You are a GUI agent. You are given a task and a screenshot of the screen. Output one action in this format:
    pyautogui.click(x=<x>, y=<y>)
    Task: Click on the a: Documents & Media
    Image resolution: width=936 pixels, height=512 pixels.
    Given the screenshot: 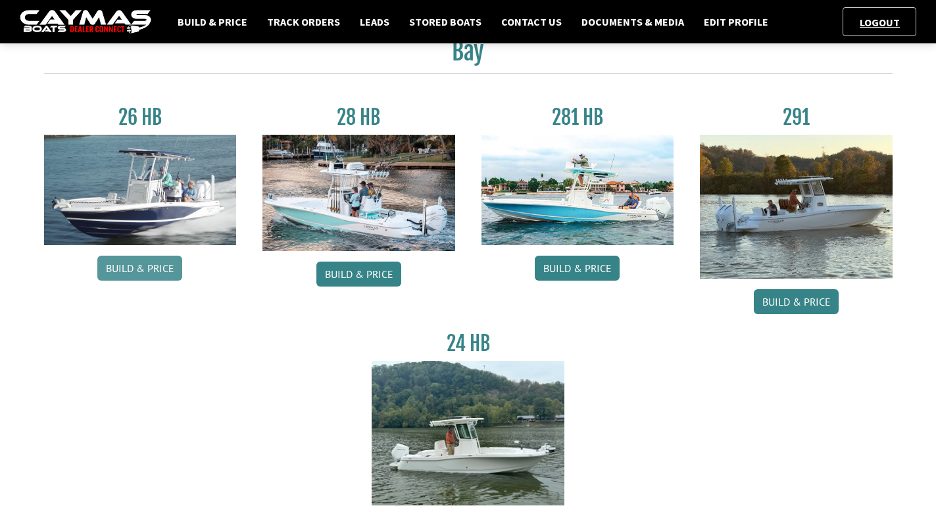 What is the action you would take?
    pyautogui.click(x=633, y=22)
    